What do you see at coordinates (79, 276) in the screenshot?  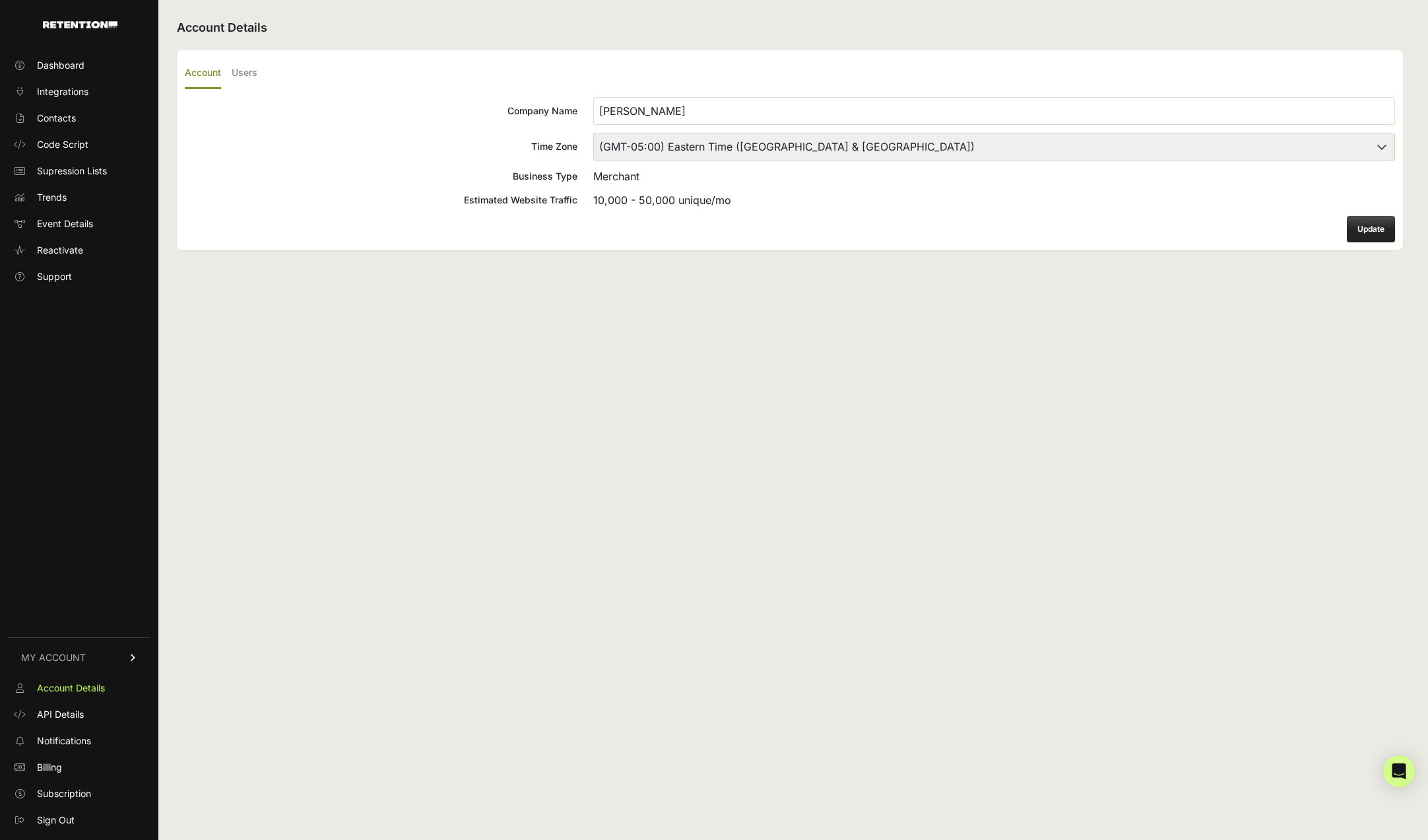 I see `a: Support` at bounding box center [79, 276].